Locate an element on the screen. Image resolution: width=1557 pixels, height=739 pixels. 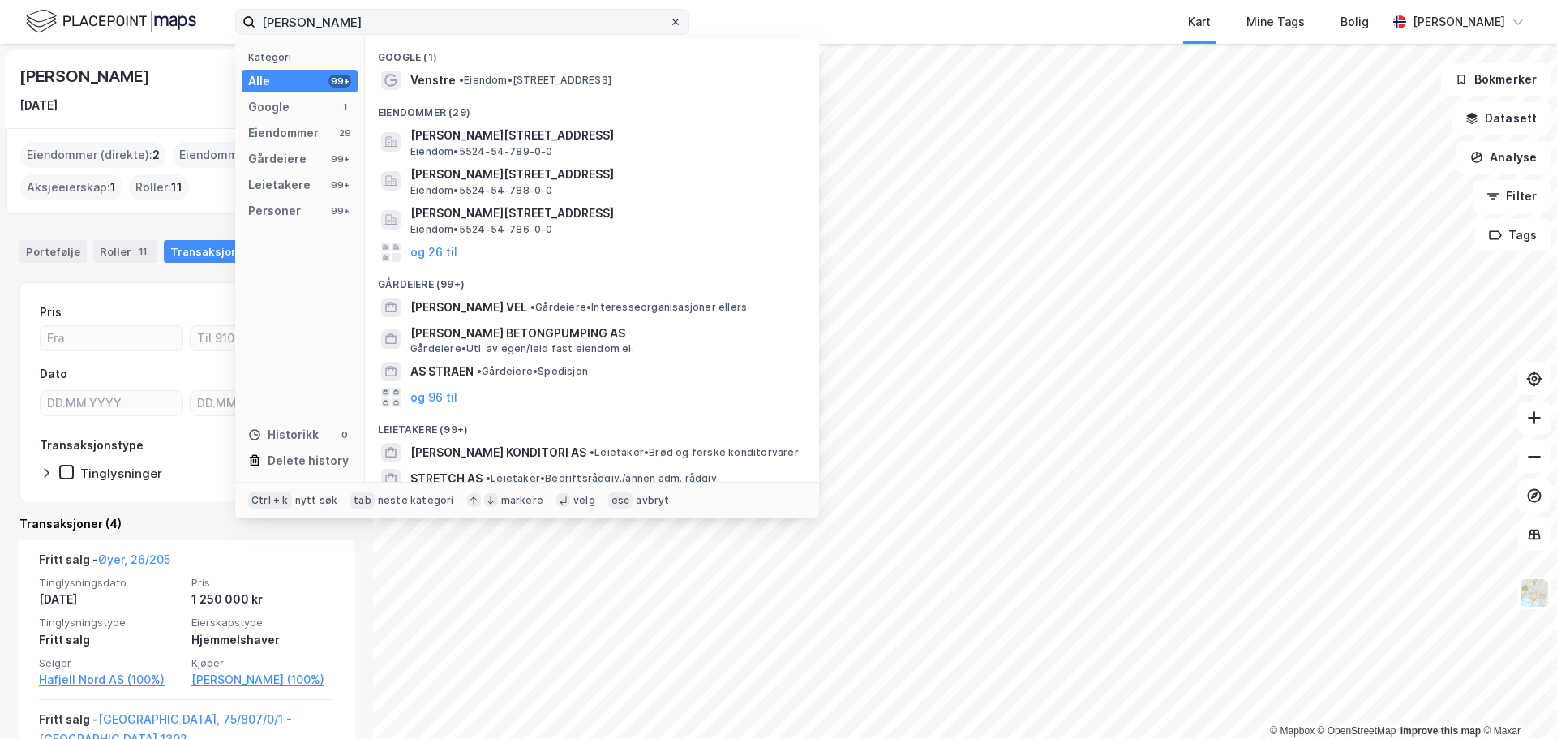
div: Historikk is located at coordinates (283, 435).